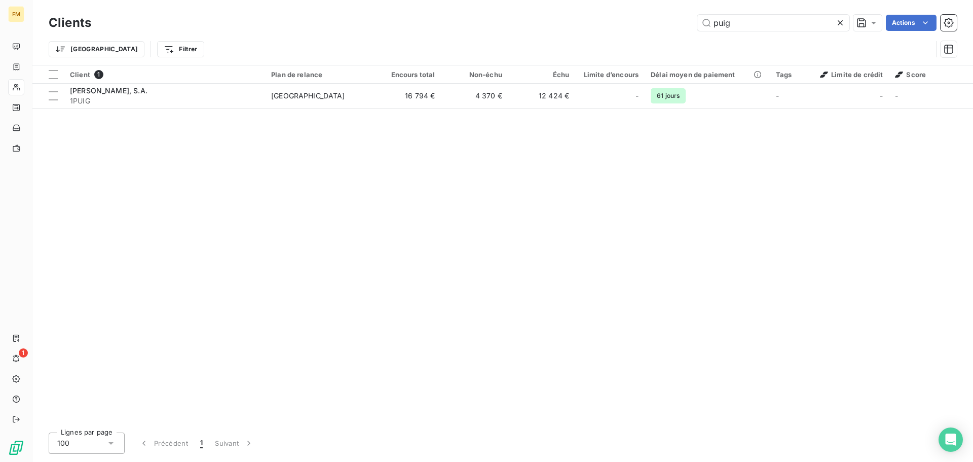 This screenshot has width=973, height=462. Describe the element at coordinates (16, 14) in the screenshot. I see `div: FM` at that location.